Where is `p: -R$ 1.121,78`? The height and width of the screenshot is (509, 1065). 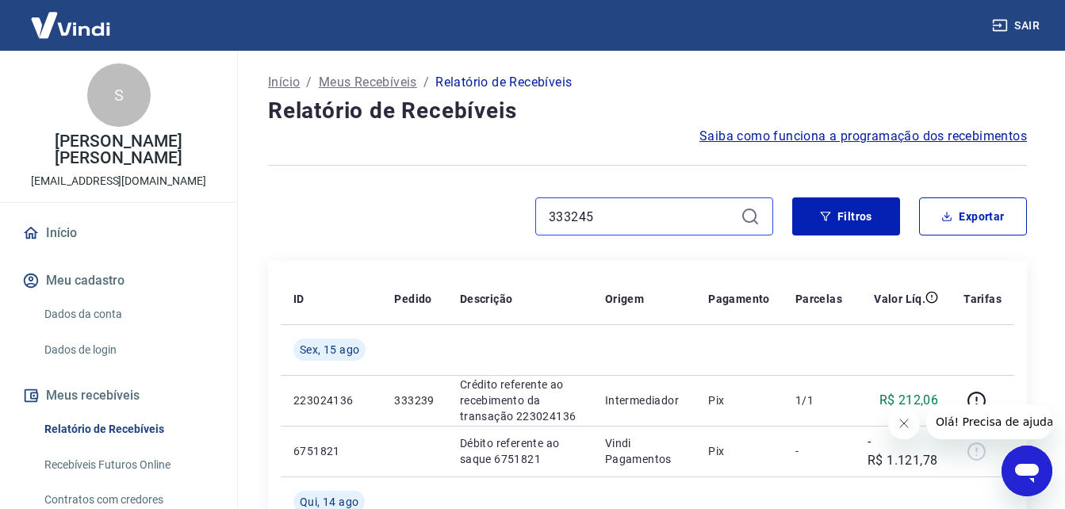 p: -R$ 1.121,78 is located at coordinates (902, 451).